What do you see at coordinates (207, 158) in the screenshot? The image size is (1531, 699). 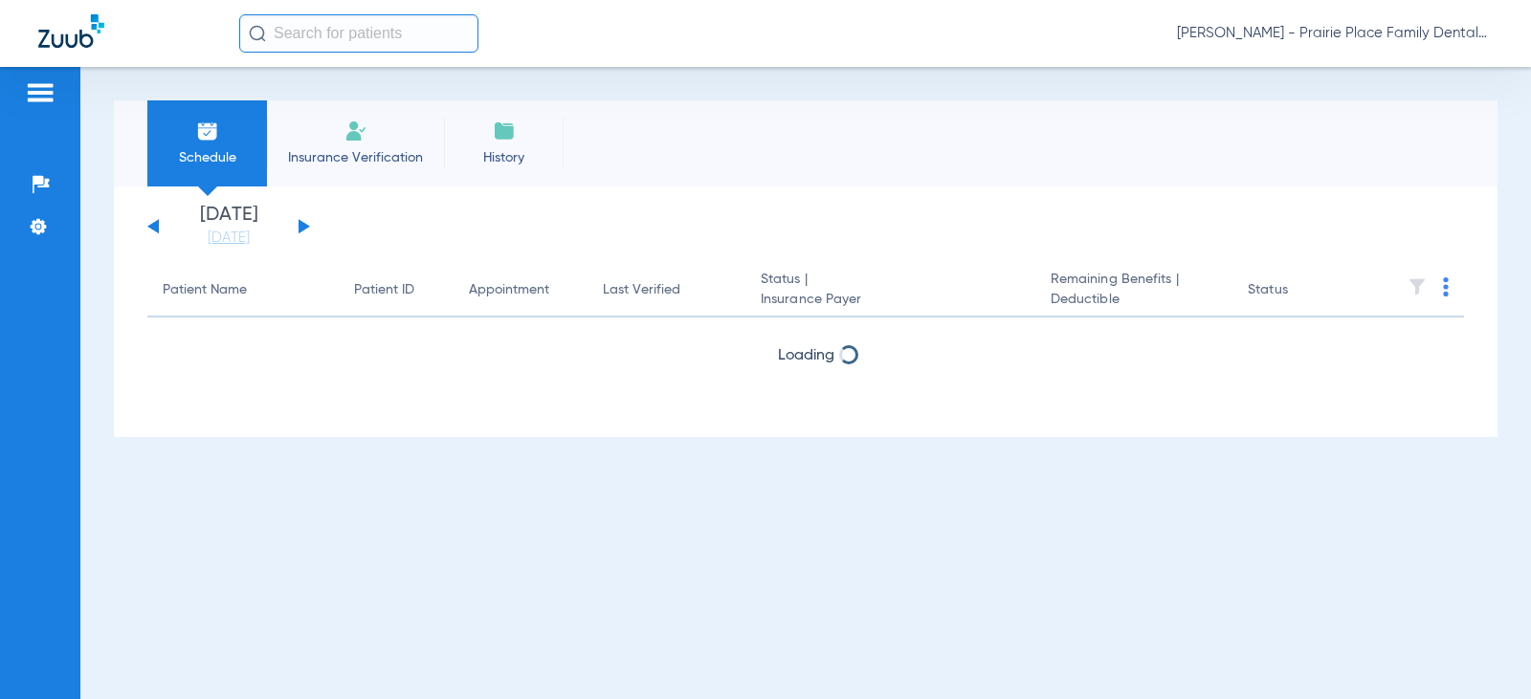 I see `span: Schedule` at bounding box center [207, 158].